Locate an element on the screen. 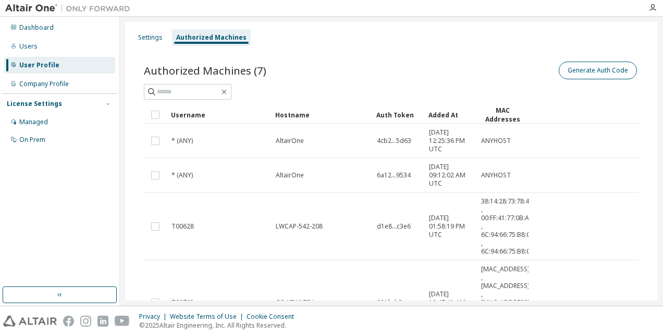  span: 981f...b3ee is located at coordinates (393, 302).